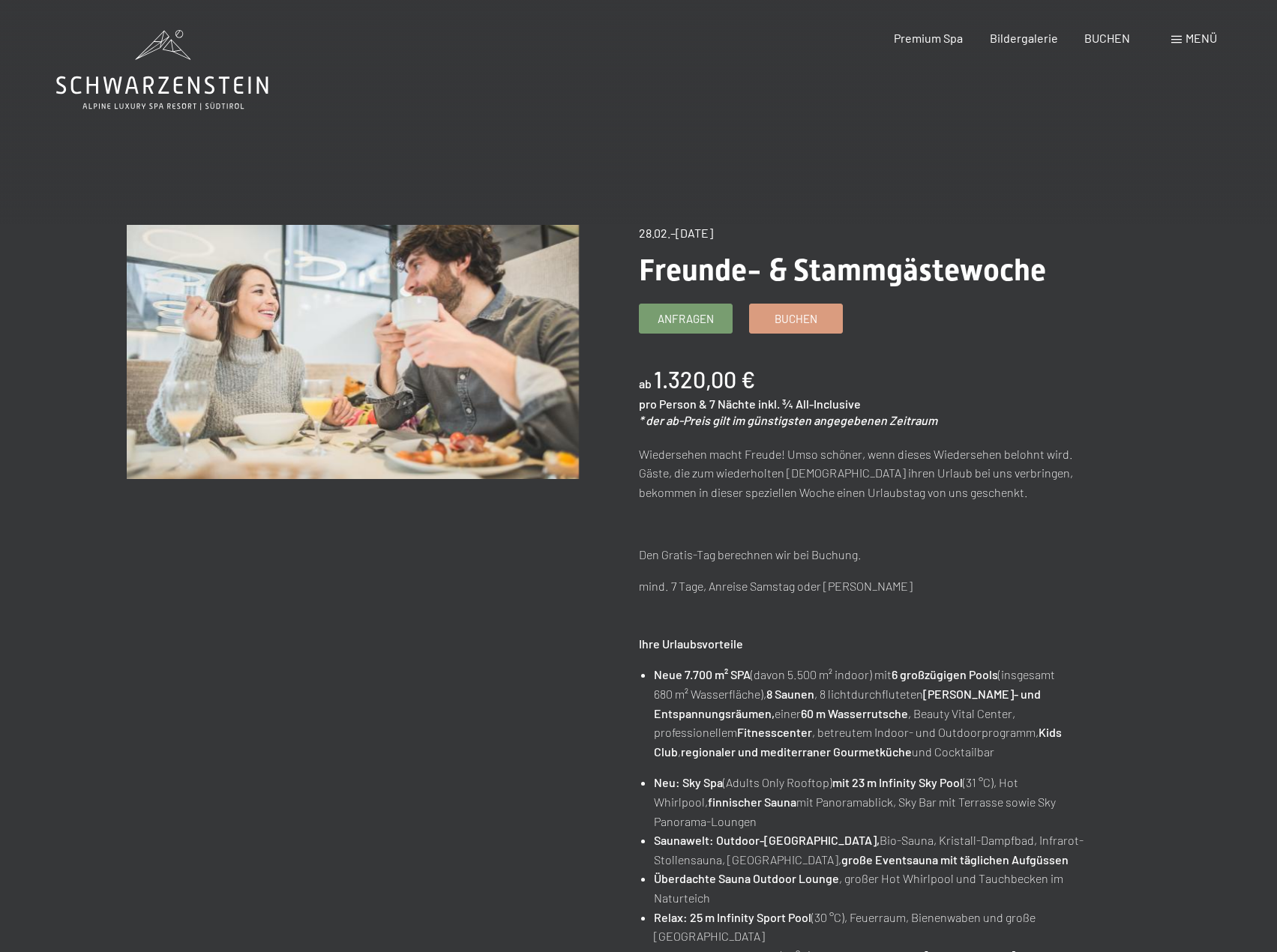 The image size is (1277, 952). I want to click on span: Buchen, so click(795, 318).